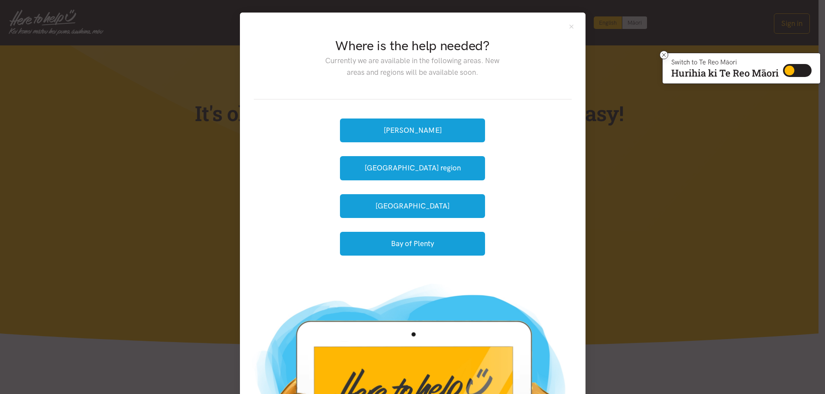 The width and height of the screenshot is (825, 394). I want to click on button: Bay of Plenty, so click(412, 244).